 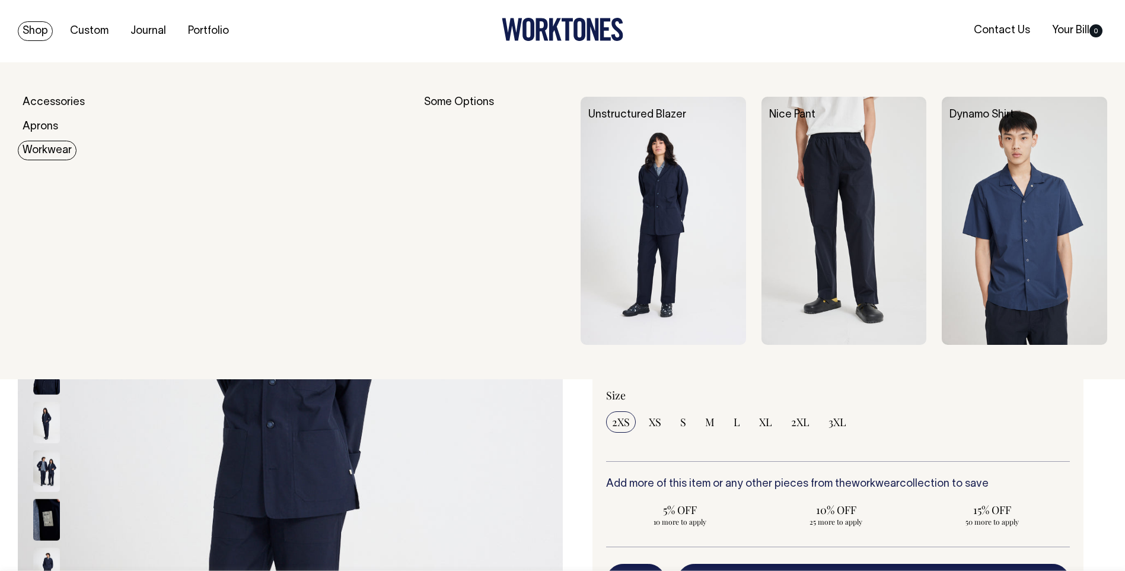 I want to click on span: L, so click(x=737, y=422).